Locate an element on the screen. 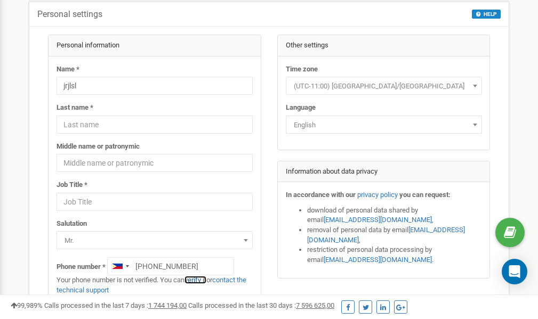  span: Mr. is located at coordinates (155, 241).